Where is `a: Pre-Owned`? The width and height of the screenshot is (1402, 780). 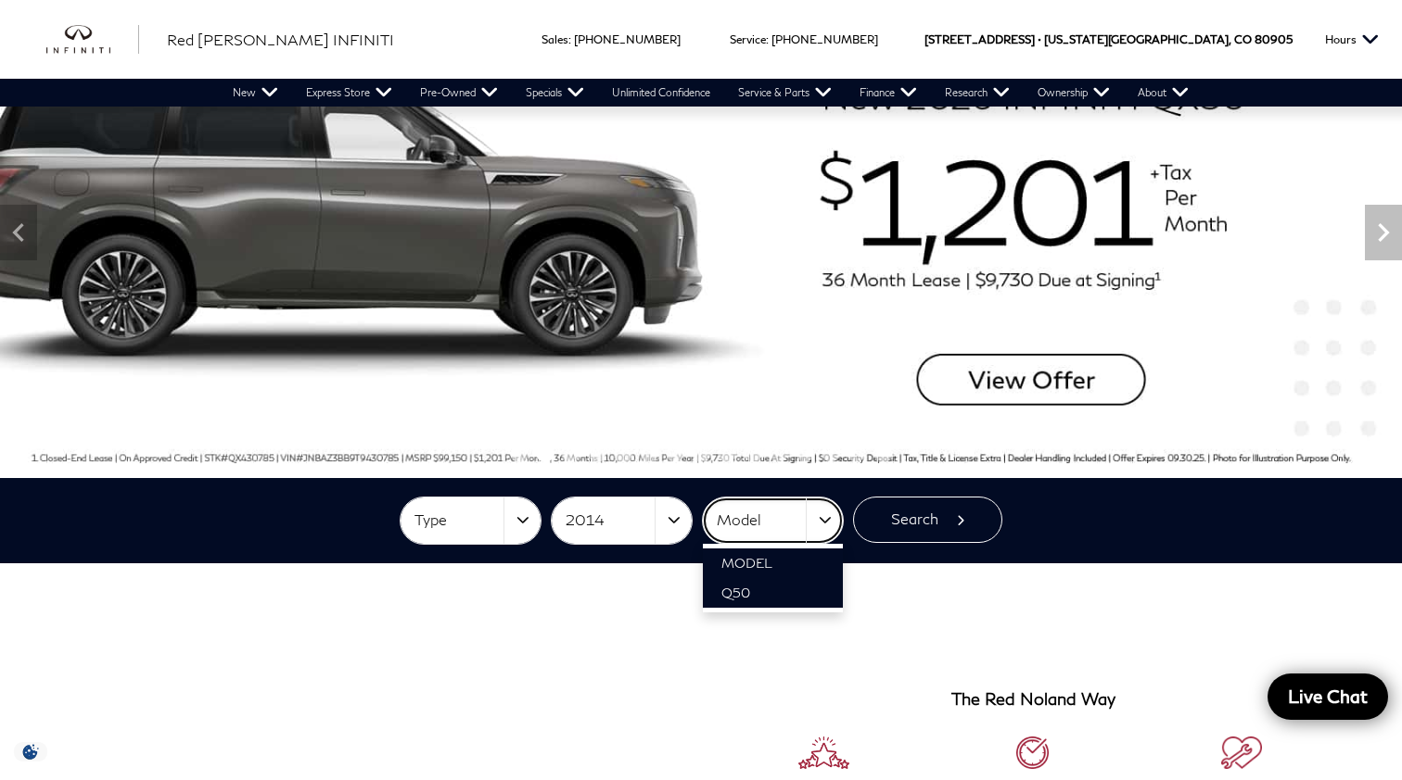 a: Pre-Owned is located at coordinates (459, 93).